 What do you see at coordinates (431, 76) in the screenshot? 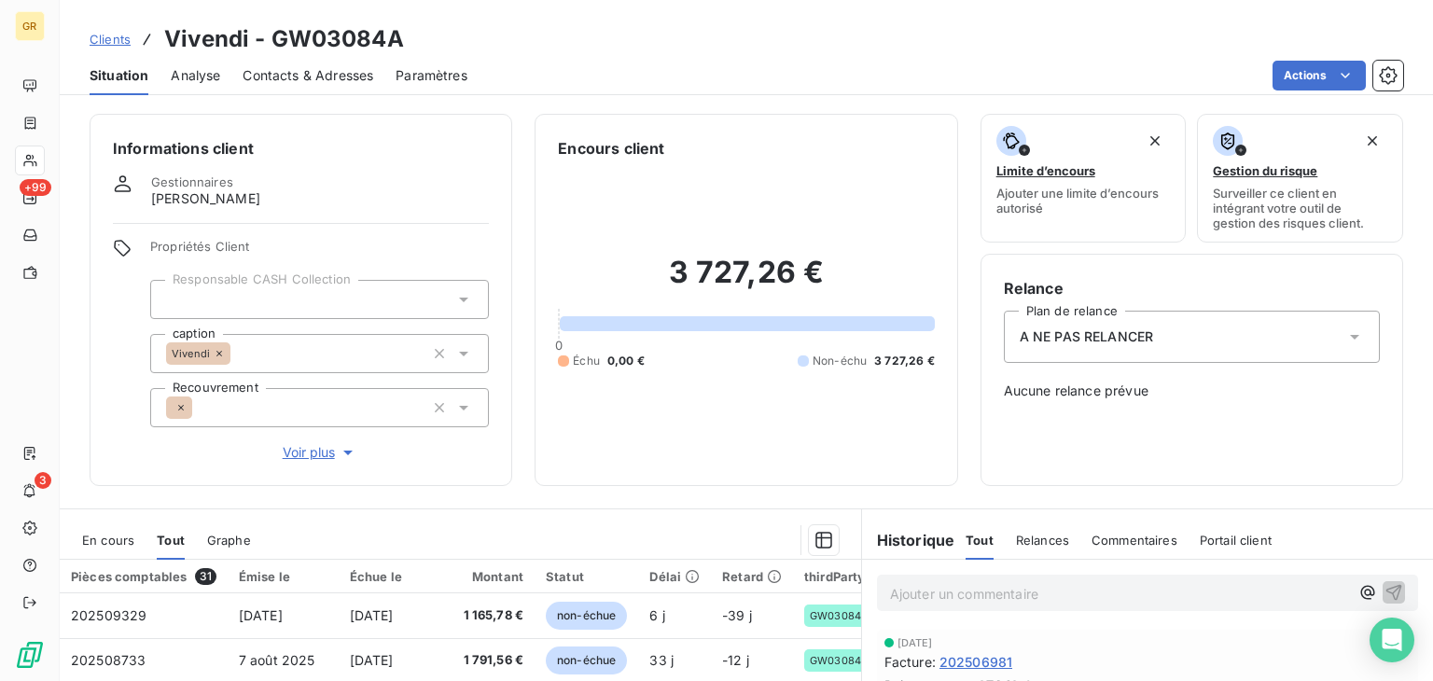
I see `span: Paramètres` at bounding box center [431, 76].